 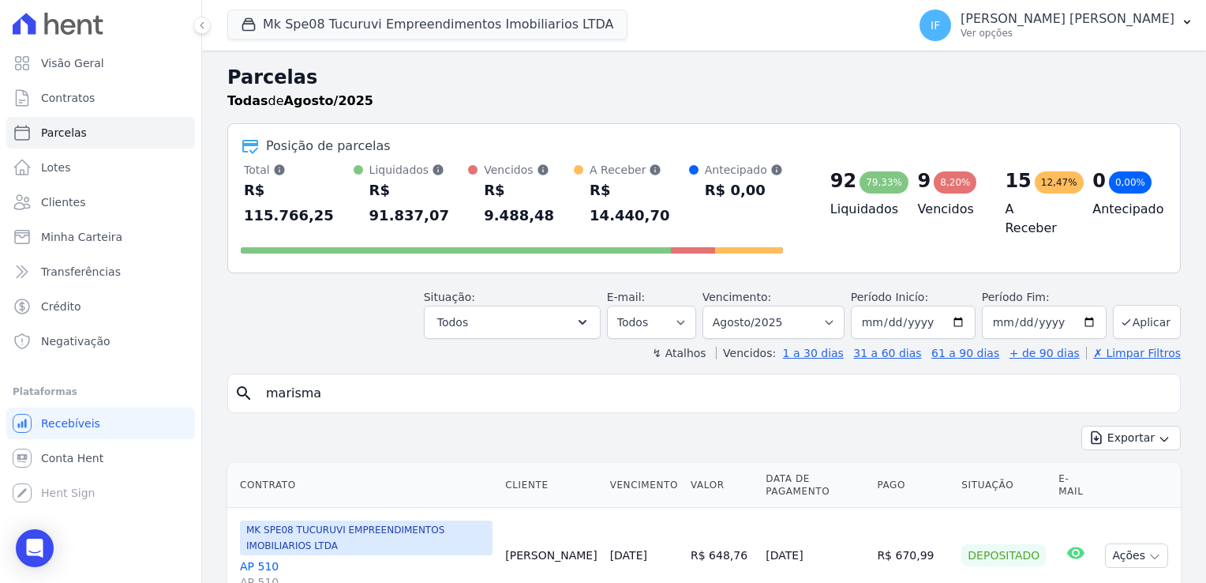 I want to click on h4: Vencidos, so click(x=949, y=209).